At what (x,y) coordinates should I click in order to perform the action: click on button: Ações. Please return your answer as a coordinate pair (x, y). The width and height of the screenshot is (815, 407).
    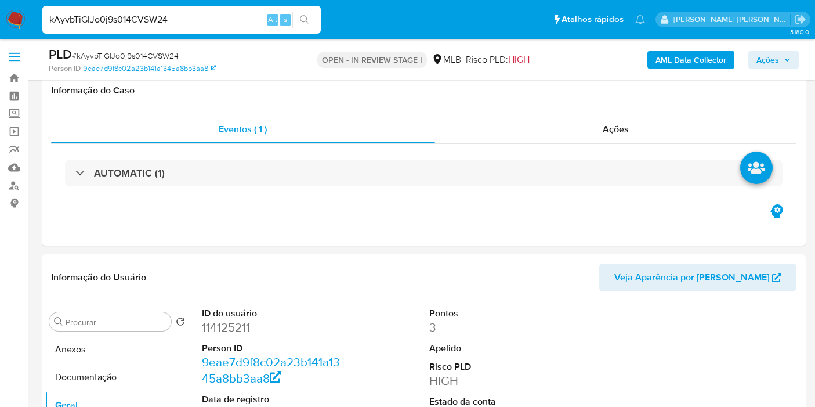
    Looking at the image, I should click on (773, 60).